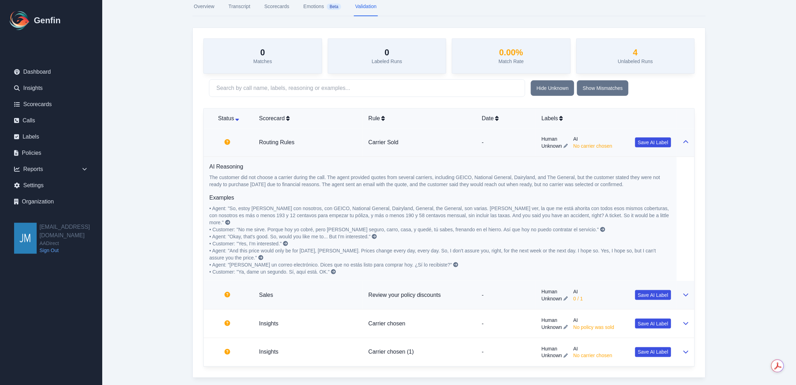  I want to click on a: Calls, so click(51, 121).